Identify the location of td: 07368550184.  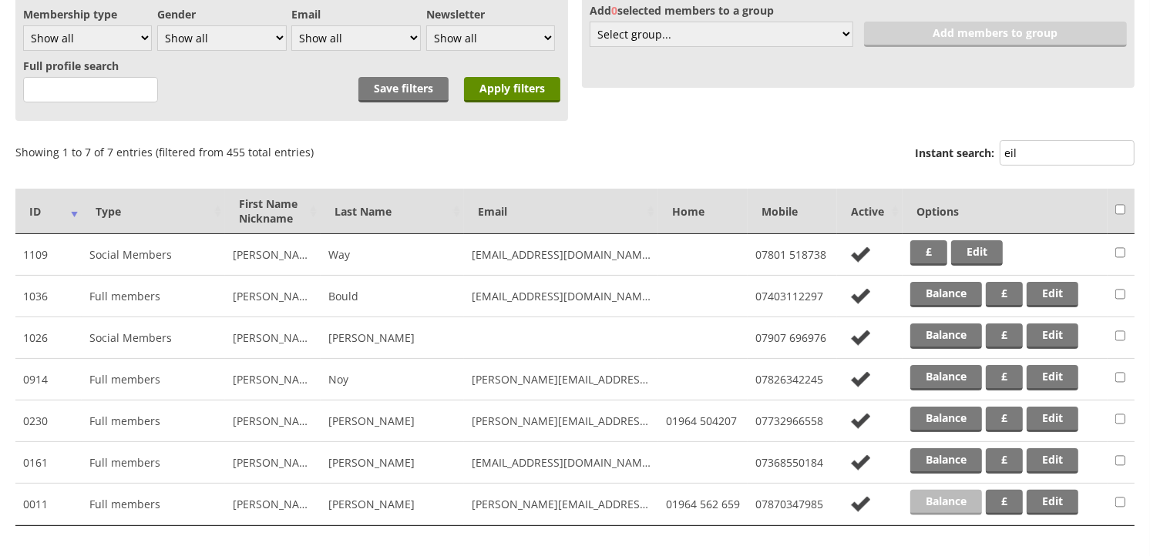
(792, 463).